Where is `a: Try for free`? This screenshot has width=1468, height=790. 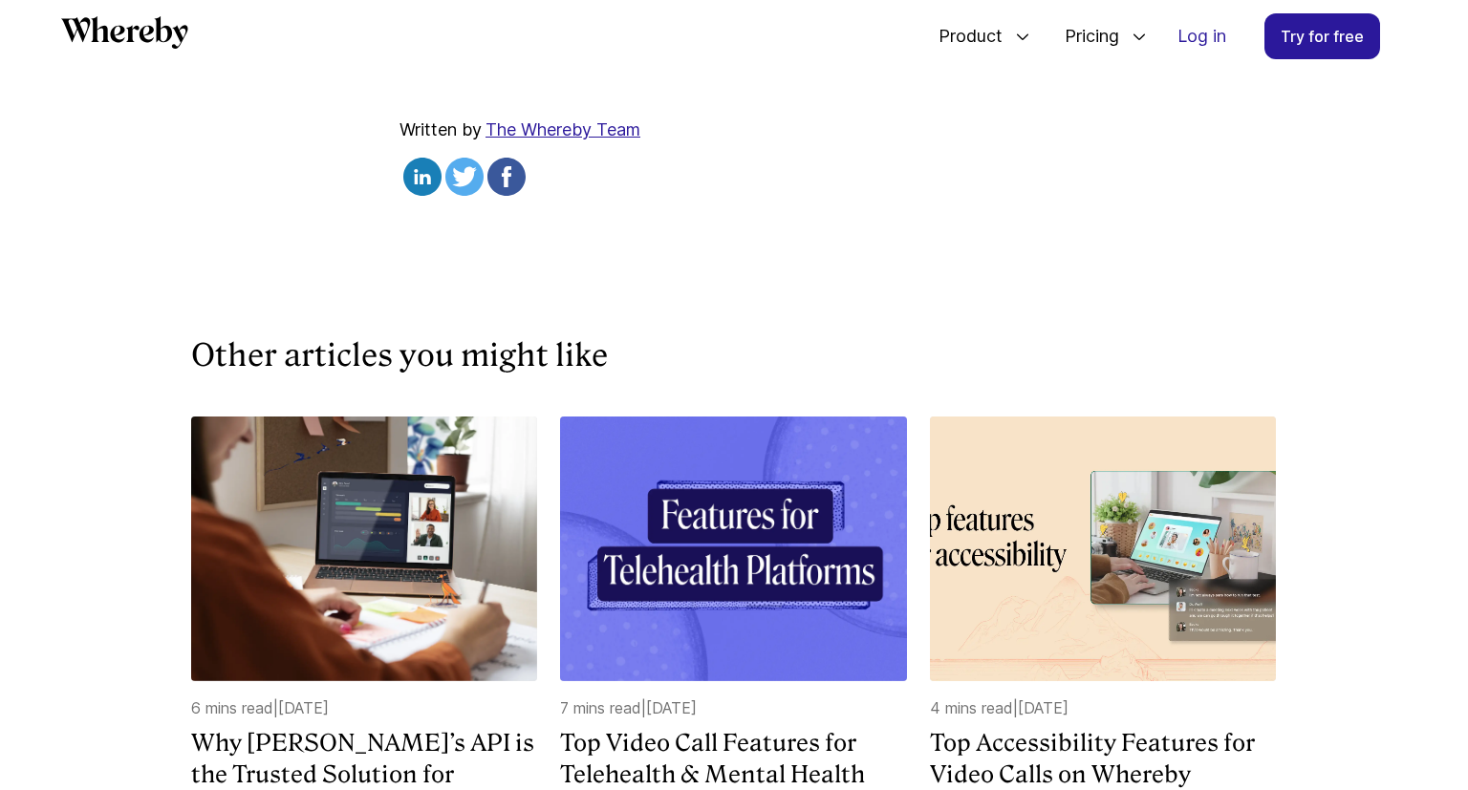
a: Try for free is located at coordinates (1322, 36).